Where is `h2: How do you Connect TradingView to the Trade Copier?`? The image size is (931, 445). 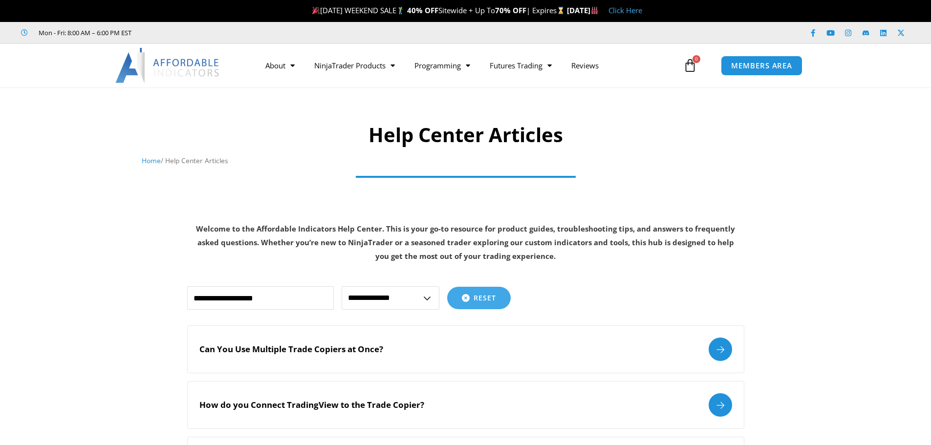 h2: How do you Connect TradingView to the Trade Copier? is located at coordinates (312, 405).